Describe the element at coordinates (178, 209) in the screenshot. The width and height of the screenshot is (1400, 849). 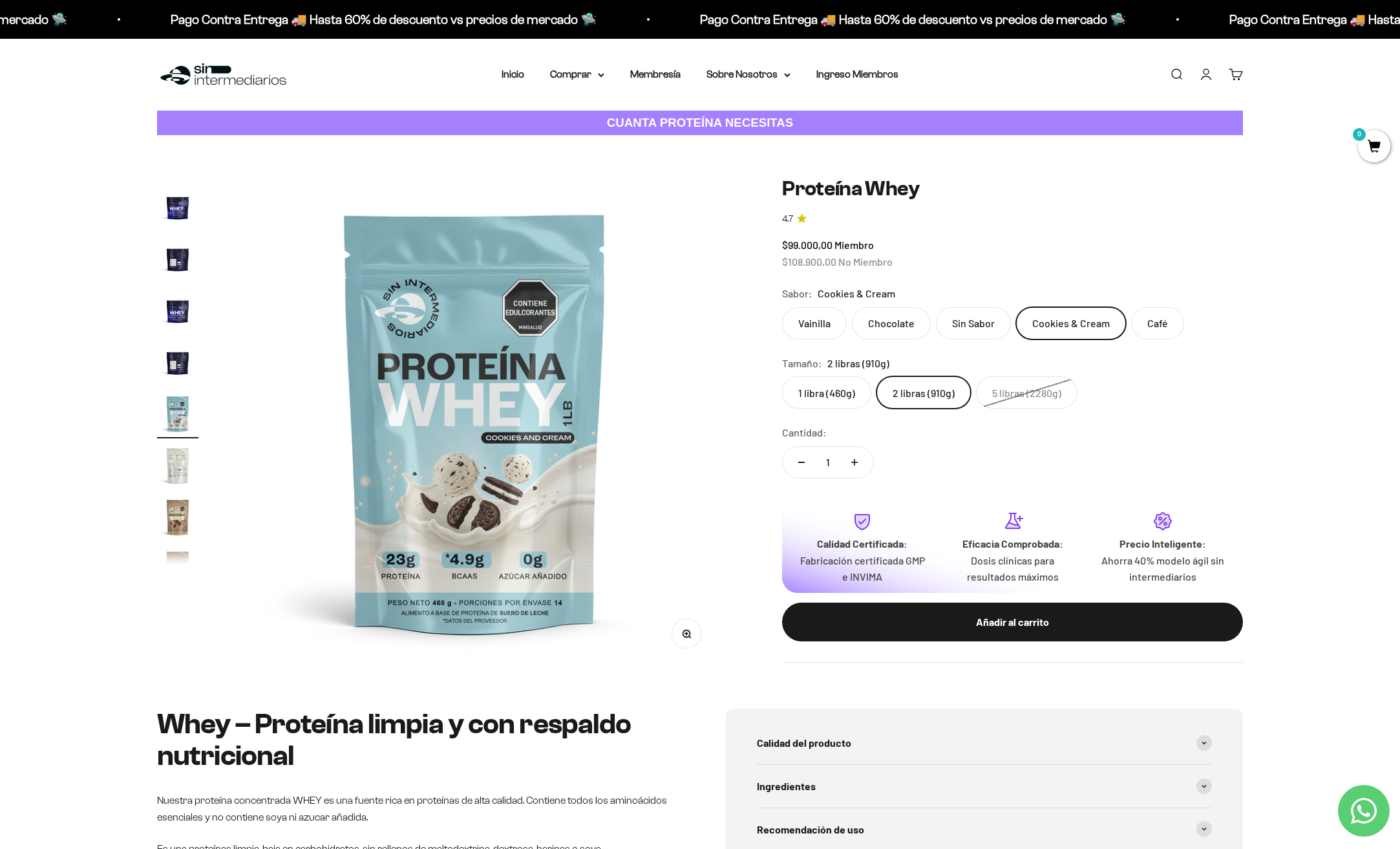
I see `button: Ir al artículo 10` at that location.